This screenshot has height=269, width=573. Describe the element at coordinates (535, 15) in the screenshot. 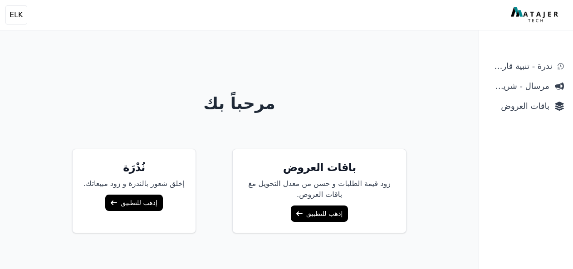

I see `img: MatajerTech Logo` at that location.